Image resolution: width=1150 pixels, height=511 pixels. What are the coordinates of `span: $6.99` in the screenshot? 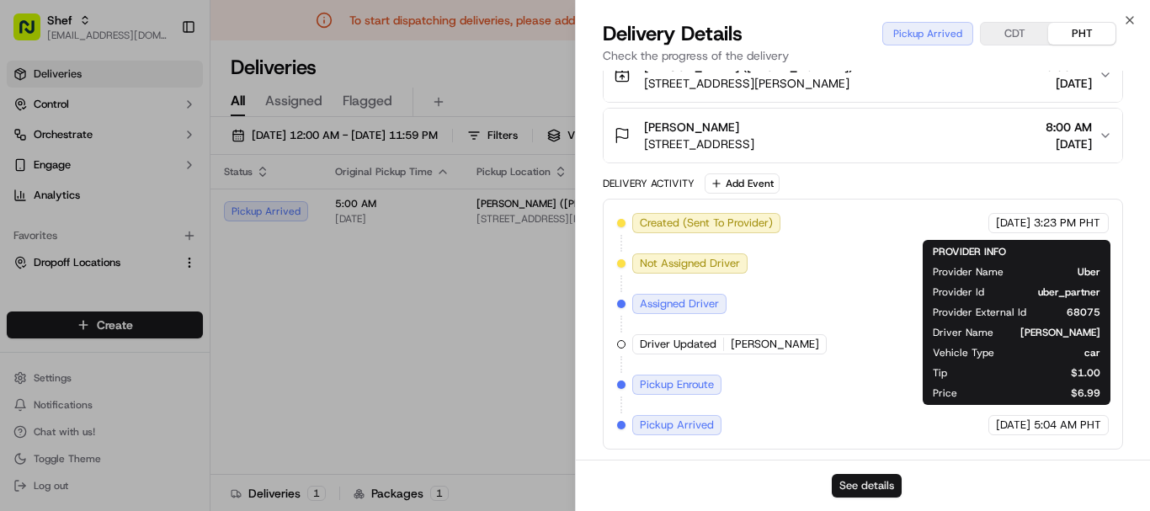 It's located at (1043, 393).